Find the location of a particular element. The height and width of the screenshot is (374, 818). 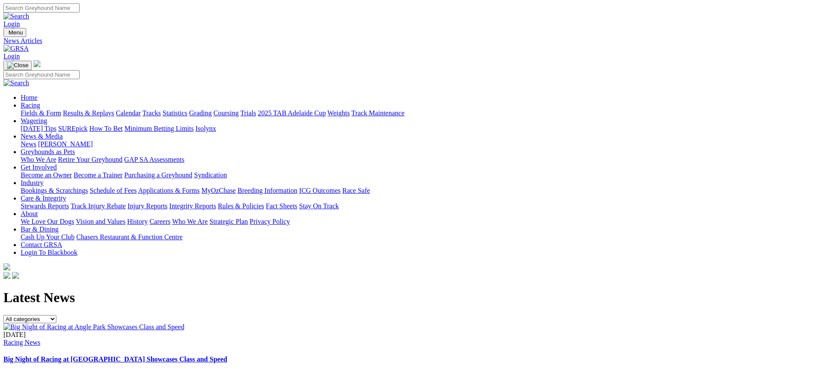

img: GRSA is located at coordinates (16, 49).